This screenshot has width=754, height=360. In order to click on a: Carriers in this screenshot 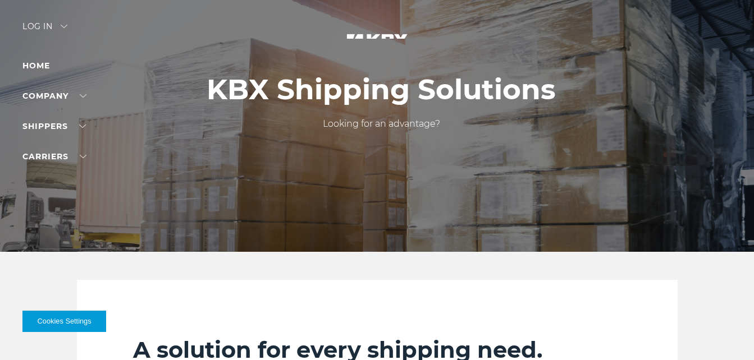, I will do `click(54, 157)`.